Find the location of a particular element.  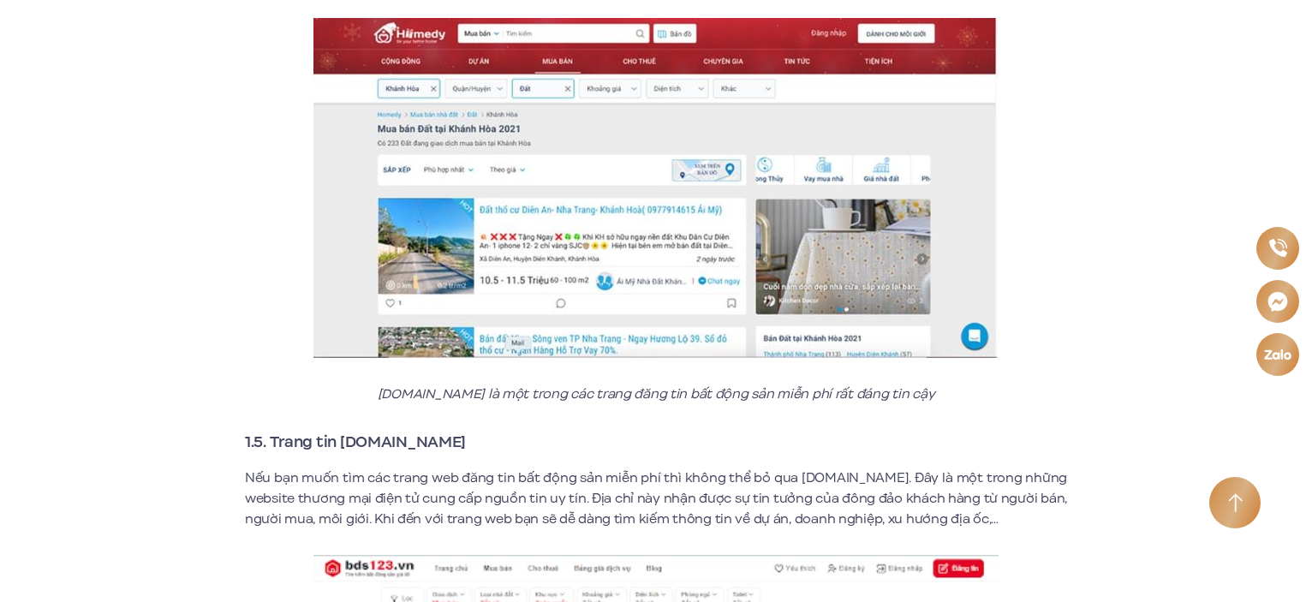

img: Messenger icon is located at coordinates (1277, 301).